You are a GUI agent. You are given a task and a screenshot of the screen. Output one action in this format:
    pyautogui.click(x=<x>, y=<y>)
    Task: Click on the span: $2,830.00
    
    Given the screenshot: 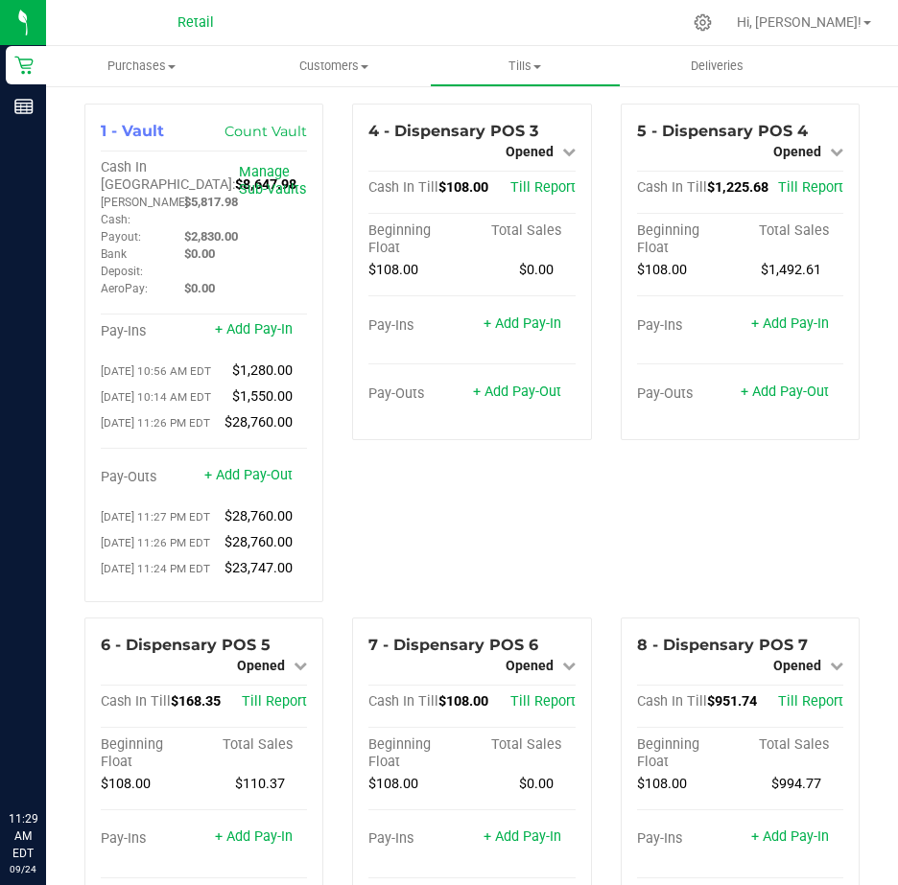 What is the action you would take?
    pyautogui.click(x=211, y=236)
    